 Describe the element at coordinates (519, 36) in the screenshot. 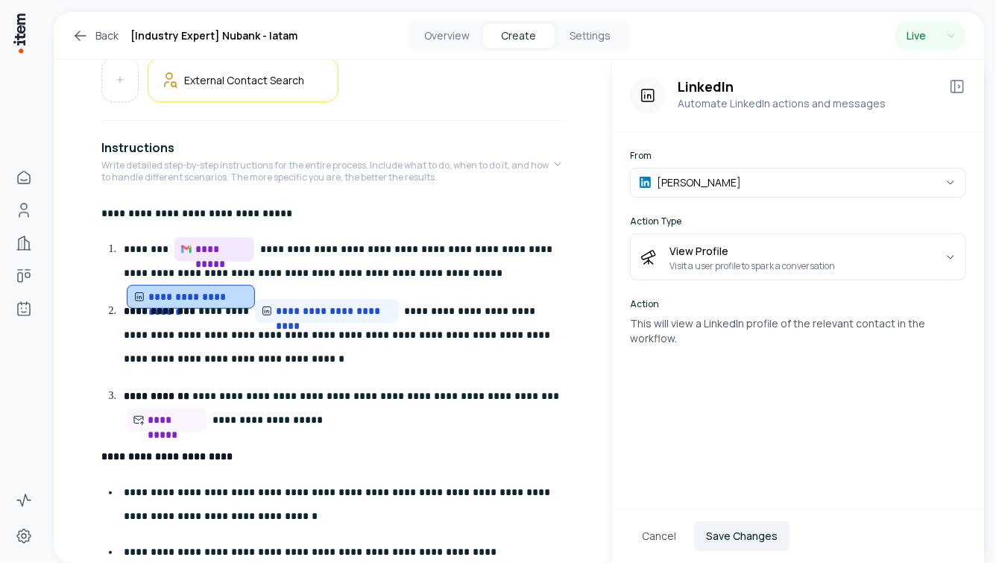

I see `button: Create` at that location.